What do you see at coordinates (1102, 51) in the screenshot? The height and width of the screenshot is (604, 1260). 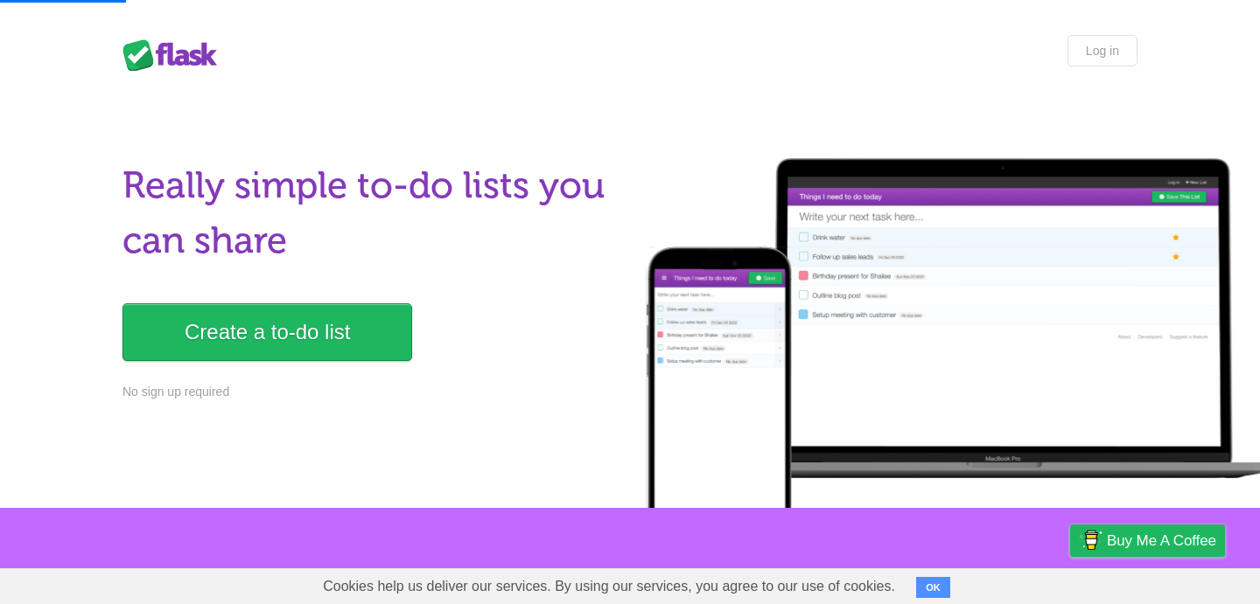 I see `a: Log in` at bounding box center [1102, 51].